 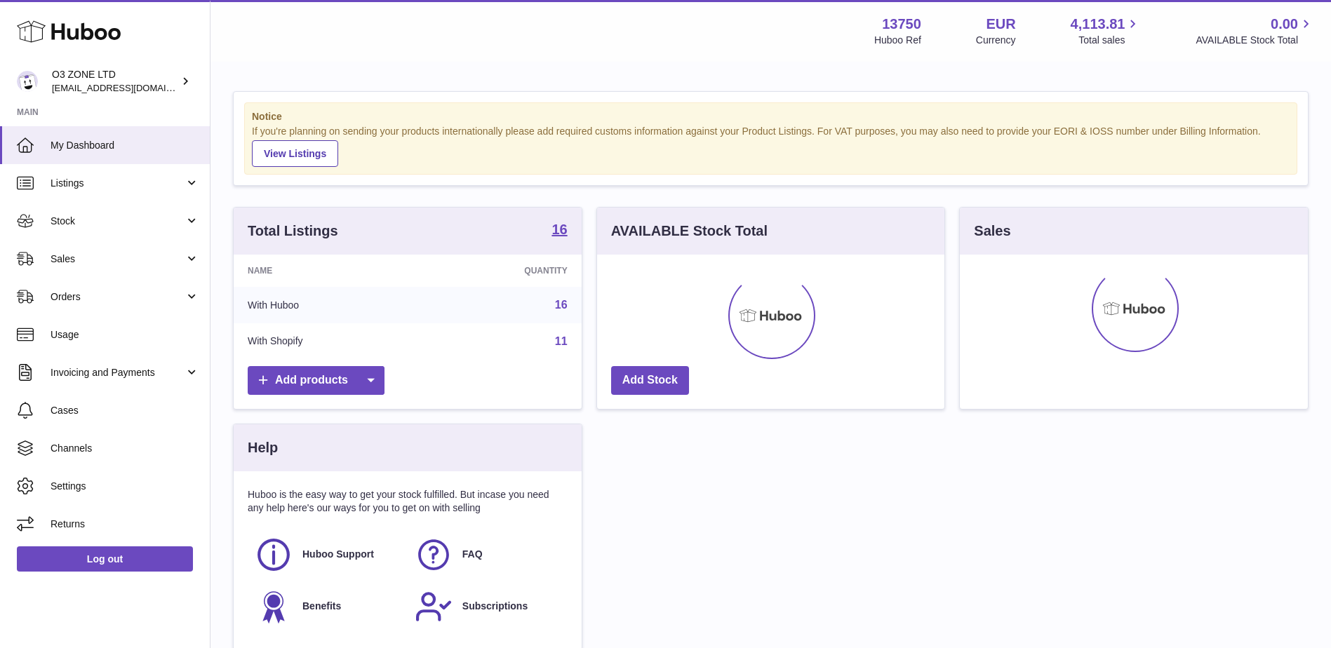 I want to click on img: hello@o3zoneltd.co.uk, so click(x=27, y=81).